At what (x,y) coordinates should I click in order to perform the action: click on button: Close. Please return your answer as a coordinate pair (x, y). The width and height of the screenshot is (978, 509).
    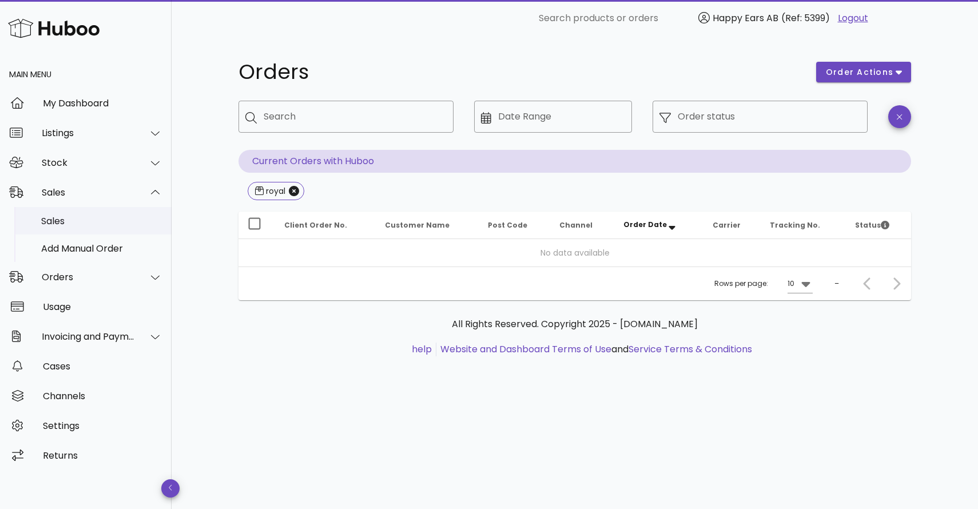
    Looking at the image, I should click on (294, 191).